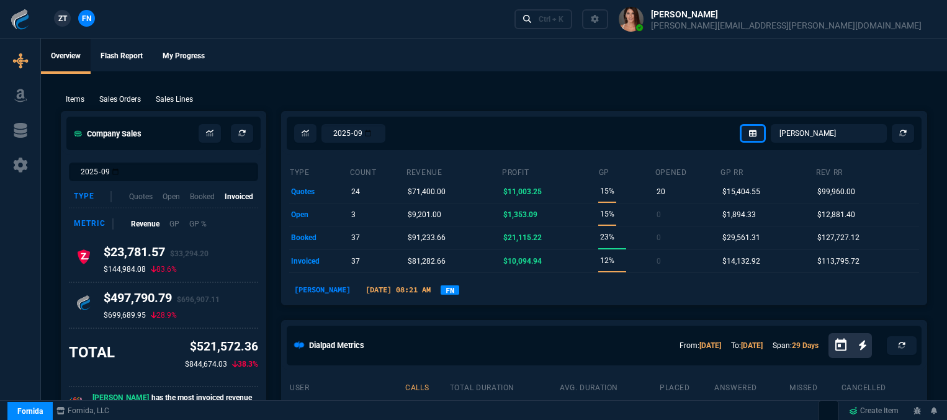  Describe the element at coordinates (171, 197) in the screenshot. I see `p: Open` at that location.